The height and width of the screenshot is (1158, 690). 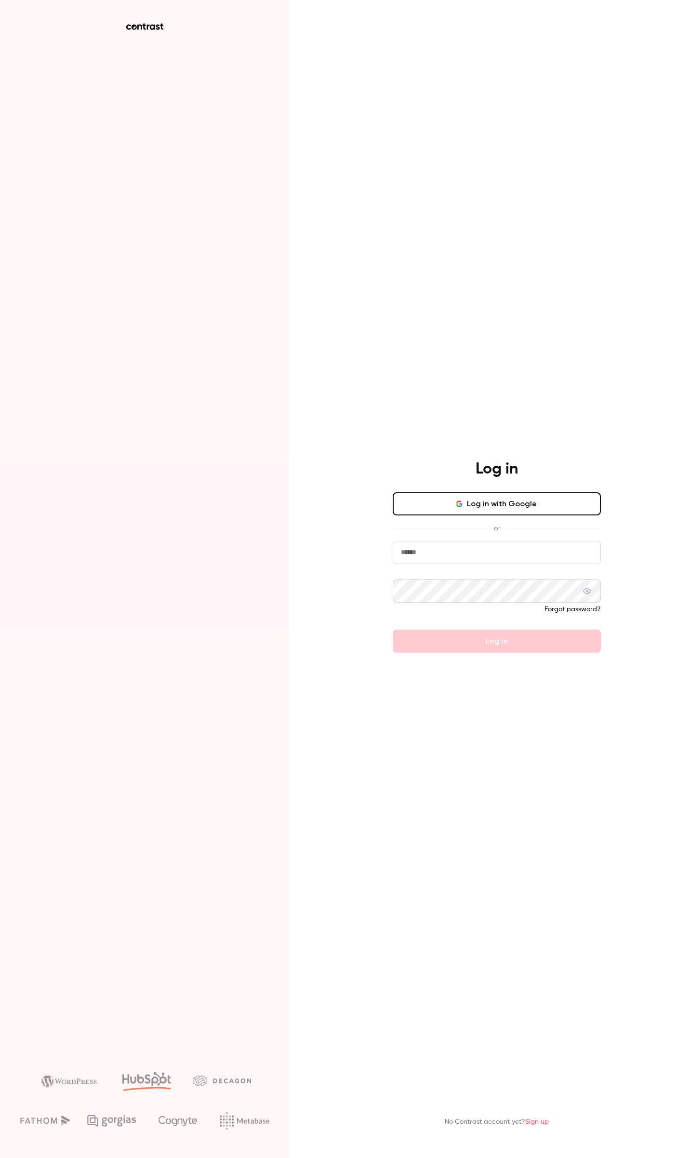 I want to click on p: No Contrast account yet?, so click(x=497, y=1122).